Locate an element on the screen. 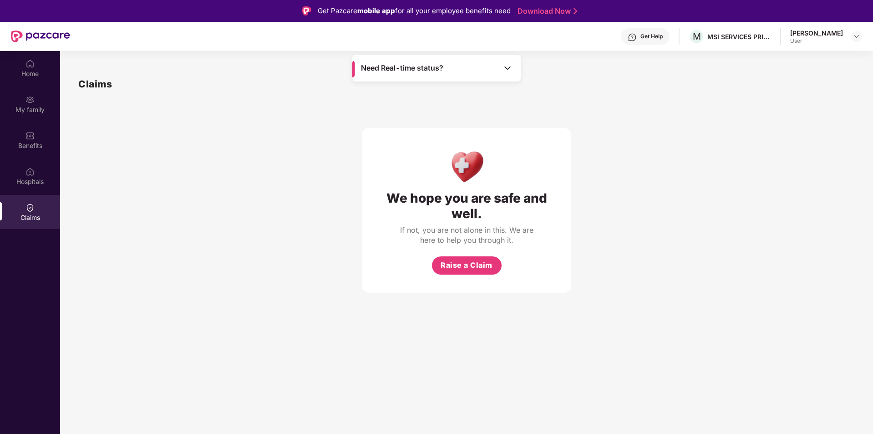 The image size is (873, 434). div: User is located at coordinates (817, 41).